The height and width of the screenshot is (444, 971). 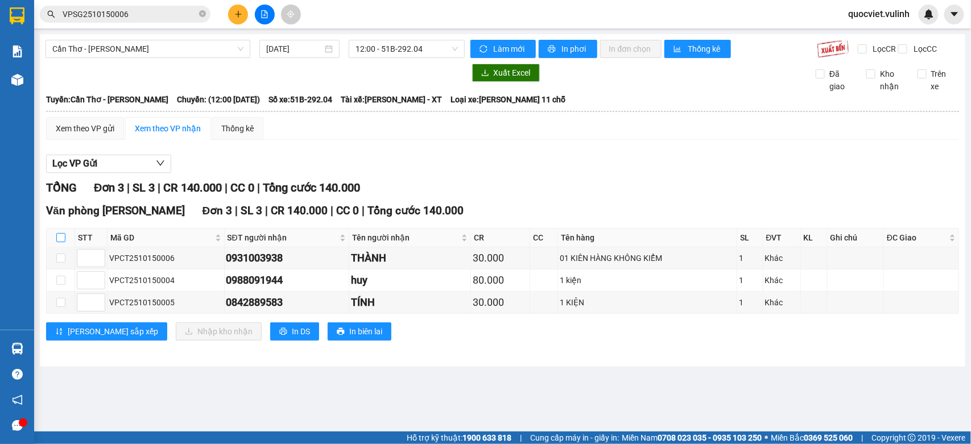 What do you see at coordinates (459, 438) in the screenshot?
I see `span: Hỗ trợ kỹ thuật:` at bounding box center [459, 438].